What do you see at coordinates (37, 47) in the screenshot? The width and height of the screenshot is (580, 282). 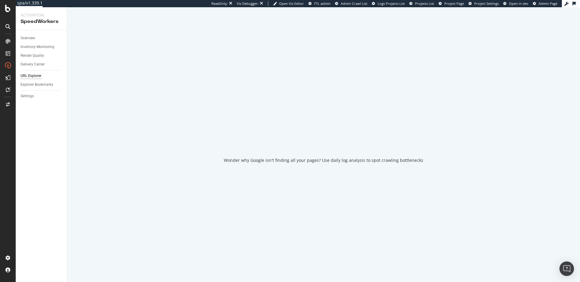 I see `div: Inventory Monitoring` at bounding box center [37, 47].